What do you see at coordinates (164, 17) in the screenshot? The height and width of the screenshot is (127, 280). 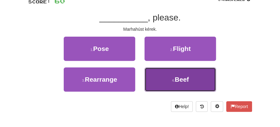 I see `span: , please.` at bounding box center [164, 17].